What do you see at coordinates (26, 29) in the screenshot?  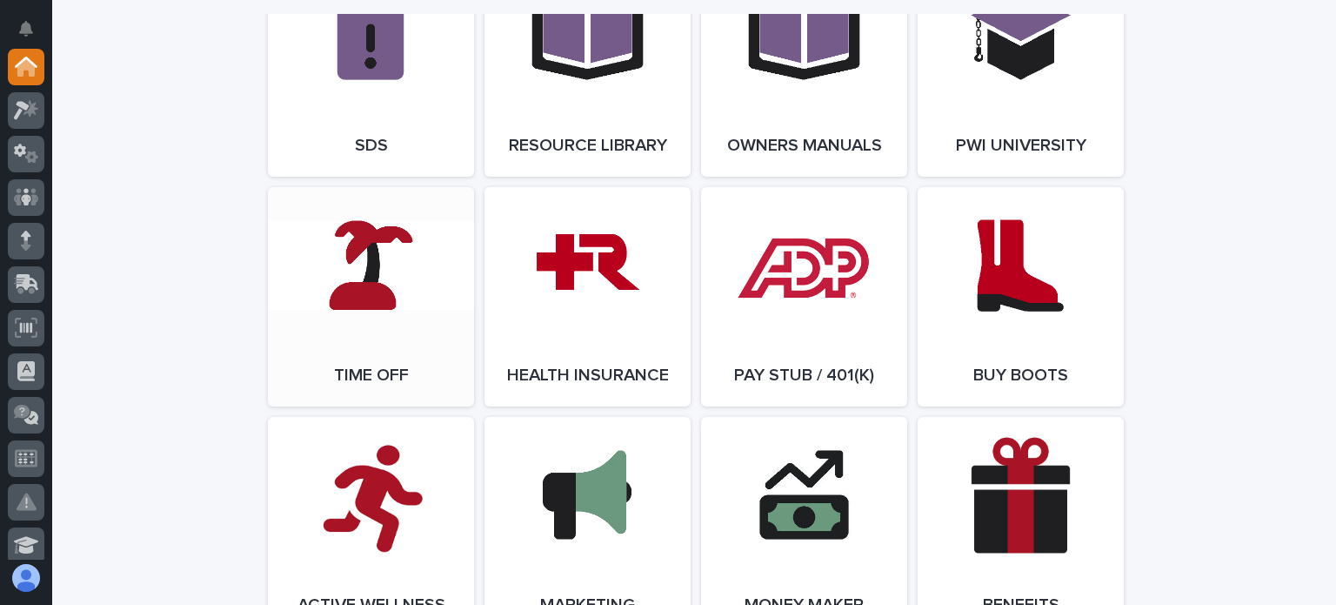 I see `button: Notifications` at bounding box center [26, 29].